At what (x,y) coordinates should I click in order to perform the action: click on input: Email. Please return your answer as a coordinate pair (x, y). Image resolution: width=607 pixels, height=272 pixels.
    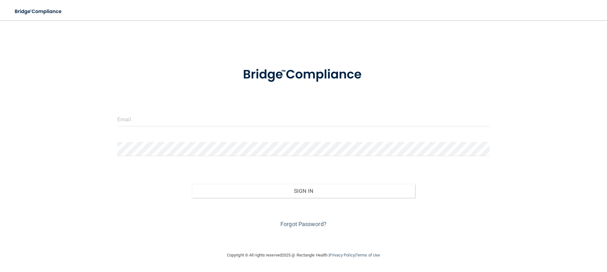
    Looking at the image, I should click on (303, 119).